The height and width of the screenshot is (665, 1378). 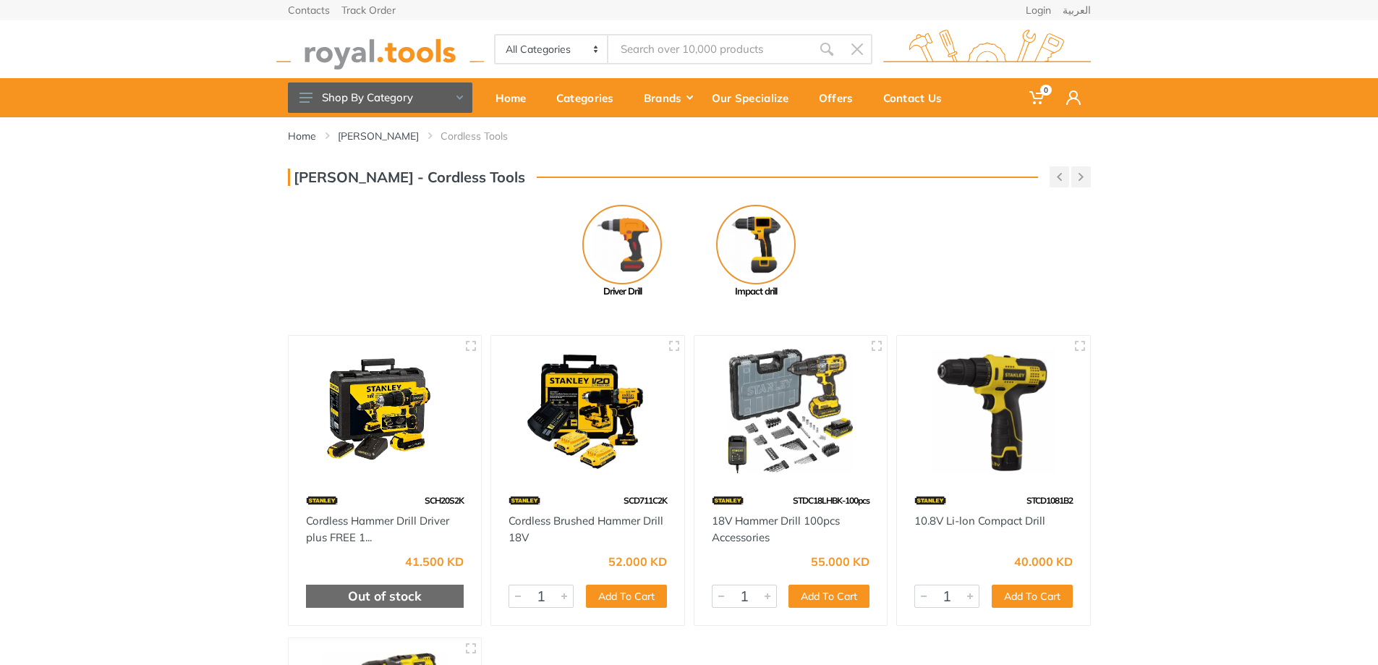 I want to click on span: SCD711C2K, so click(x=645, y=500).